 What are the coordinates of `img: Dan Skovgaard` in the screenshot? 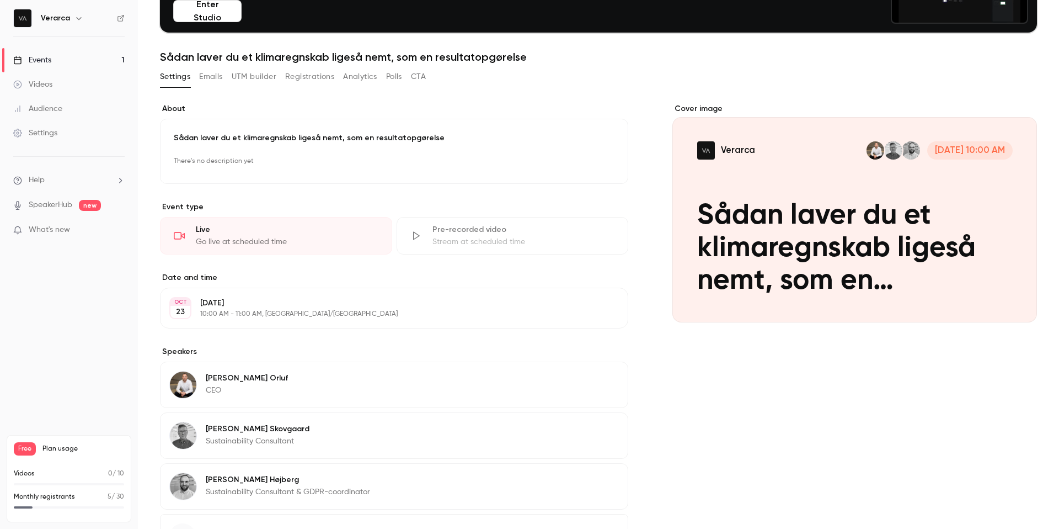 It's located at (183, 435).